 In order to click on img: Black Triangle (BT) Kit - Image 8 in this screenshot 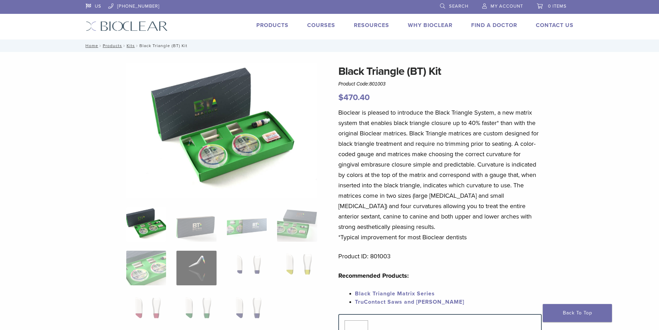, I will do `click(297, 268)`.